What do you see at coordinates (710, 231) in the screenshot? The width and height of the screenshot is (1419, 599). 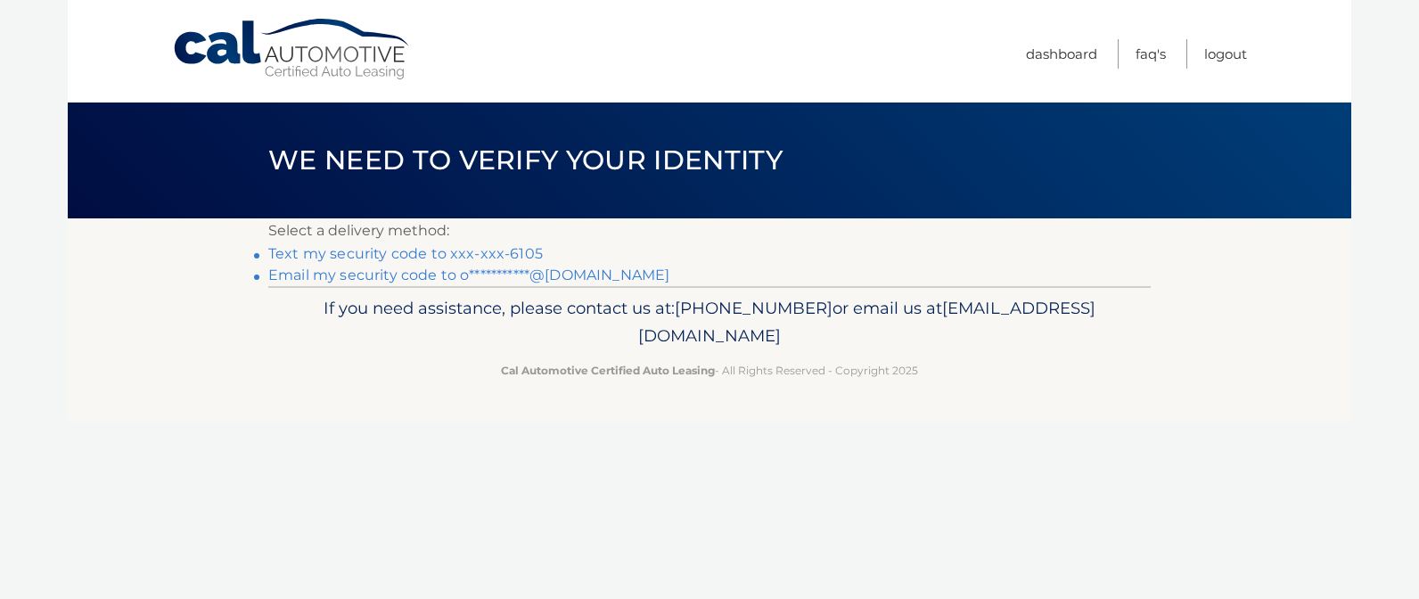 I see `p: Select a delivery method:` at bounding box center [710, 231].